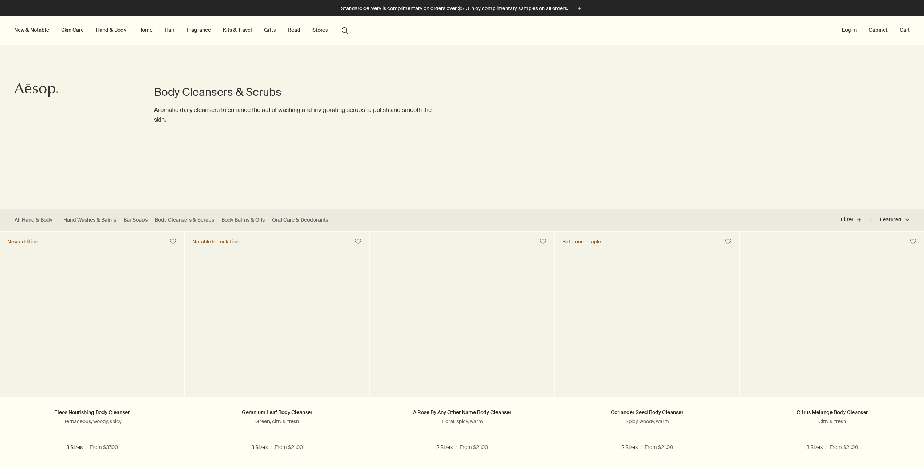 This screenshot has height=468, width=924. I want to click on a: Skin Care, so click(72, 30).